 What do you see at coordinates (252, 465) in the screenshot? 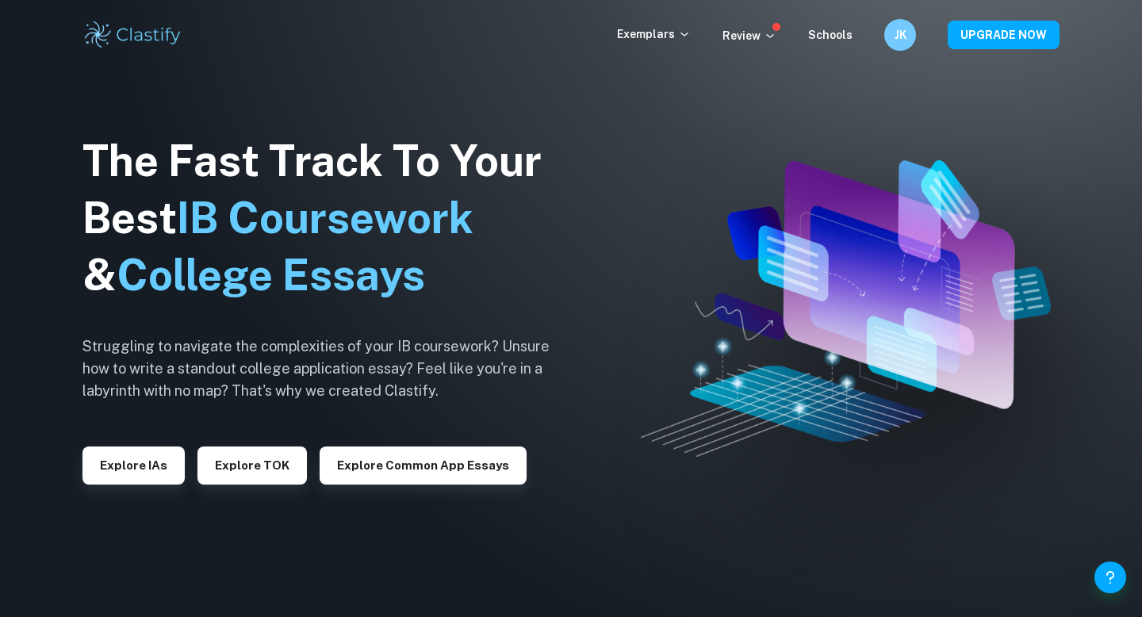
I see `button: Explore TOK` at bounding box center [252, 465].